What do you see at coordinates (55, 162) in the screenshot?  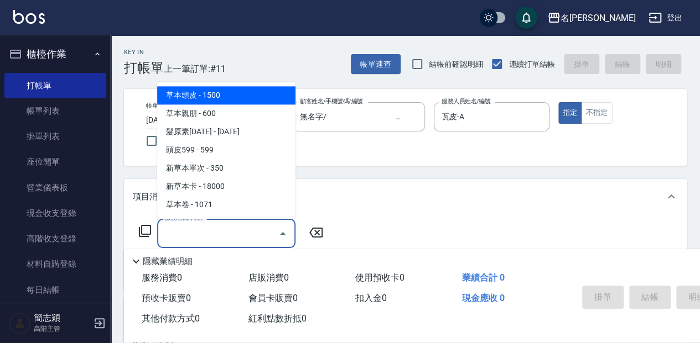 I see `a: 座位開單` at bounding box center [55, 162].